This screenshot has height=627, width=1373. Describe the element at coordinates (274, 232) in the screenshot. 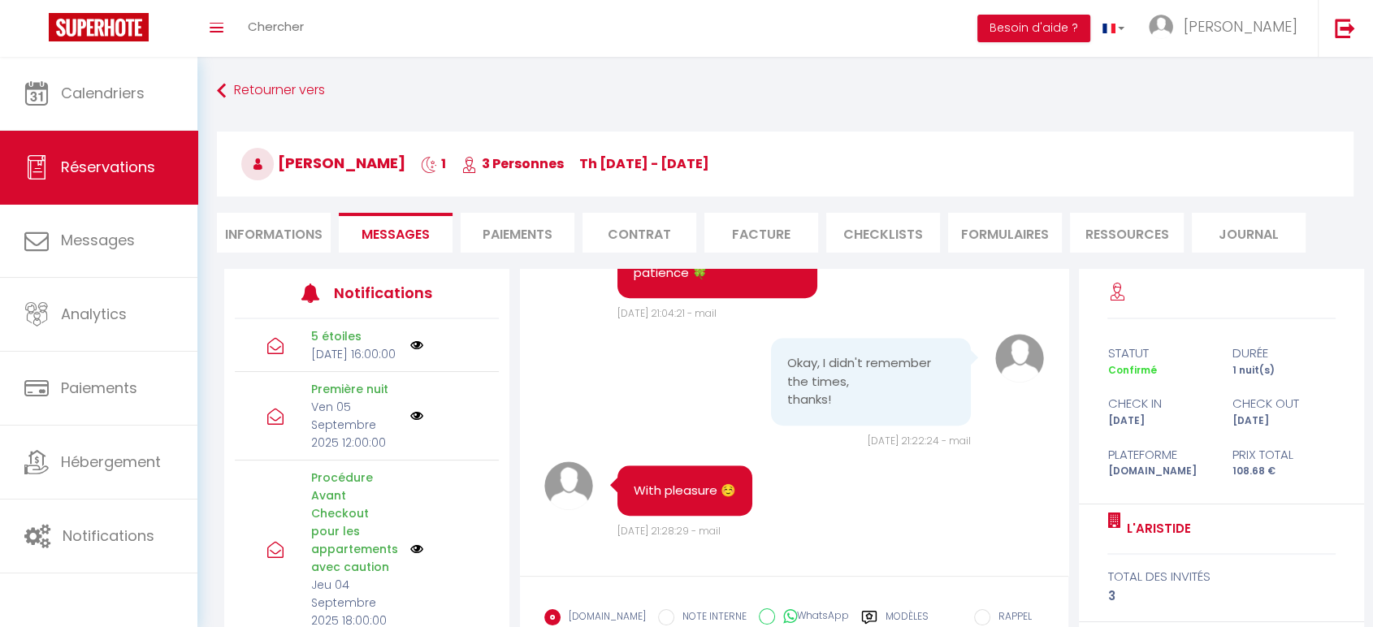

I see `li: Informations` at that location.